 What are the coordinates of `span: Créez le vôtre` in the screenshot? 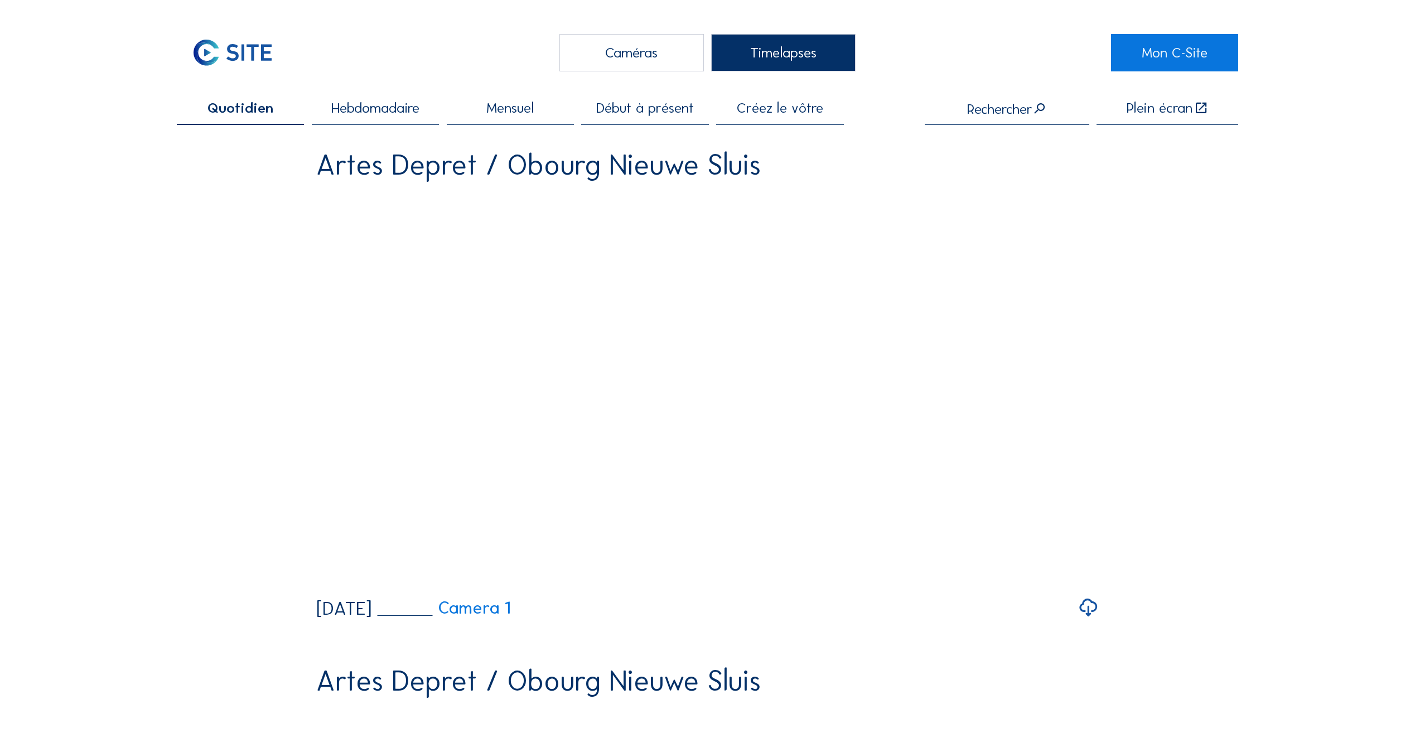 It's located at (780, 108).